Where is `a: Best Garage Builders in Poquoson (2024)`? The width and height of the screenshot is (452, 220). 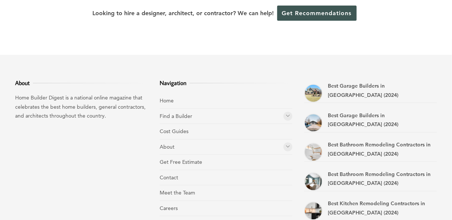
a: Best Garage Builders in Poquoson (2024) is located at coordinates (313, 123).